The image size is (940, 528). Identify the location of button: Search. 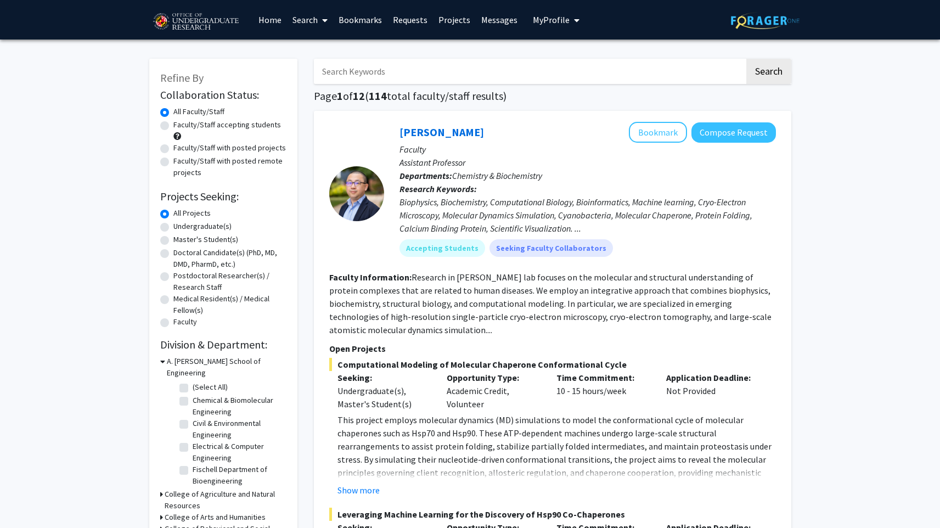
(769, 71).